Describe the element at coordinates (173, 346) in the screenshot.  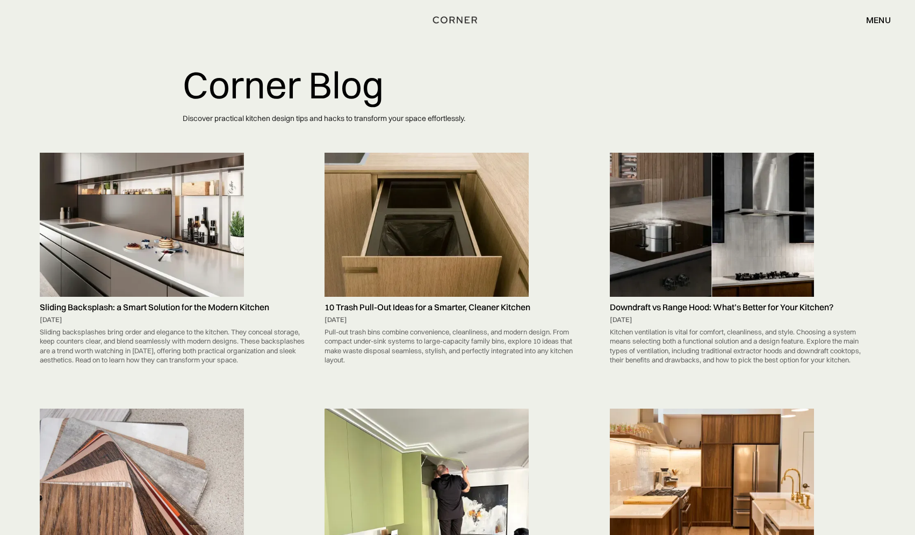
I see `div: Sliding backsplashes bring order and elegance to the kitchen. They conceal storage, keep counters...` at that location.